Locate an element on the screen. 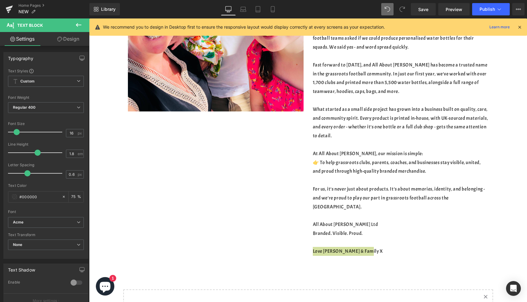 This screenshot has width=527, height=302. div: Text Shadow is located at coordinates (22, 268).